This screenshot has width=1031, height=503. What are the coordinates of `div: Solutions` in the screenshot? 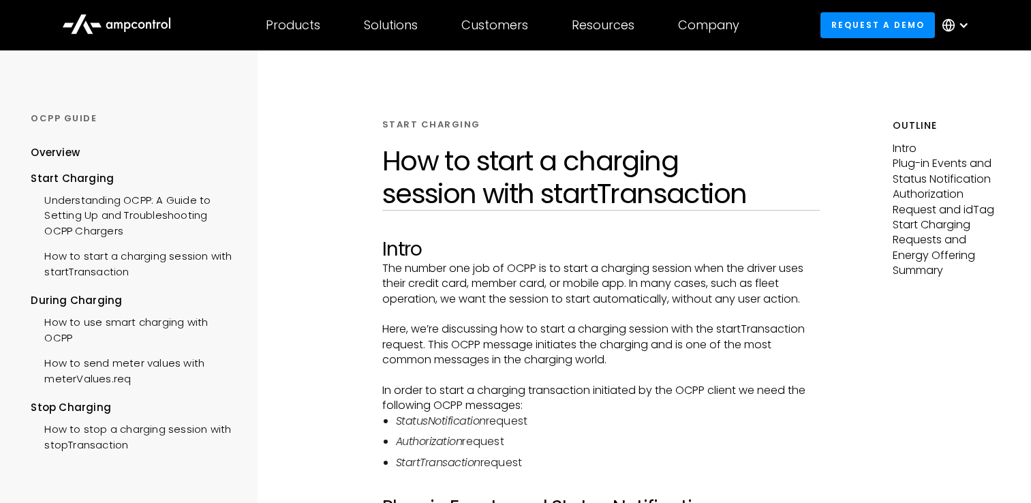 It's located at (390, 25).